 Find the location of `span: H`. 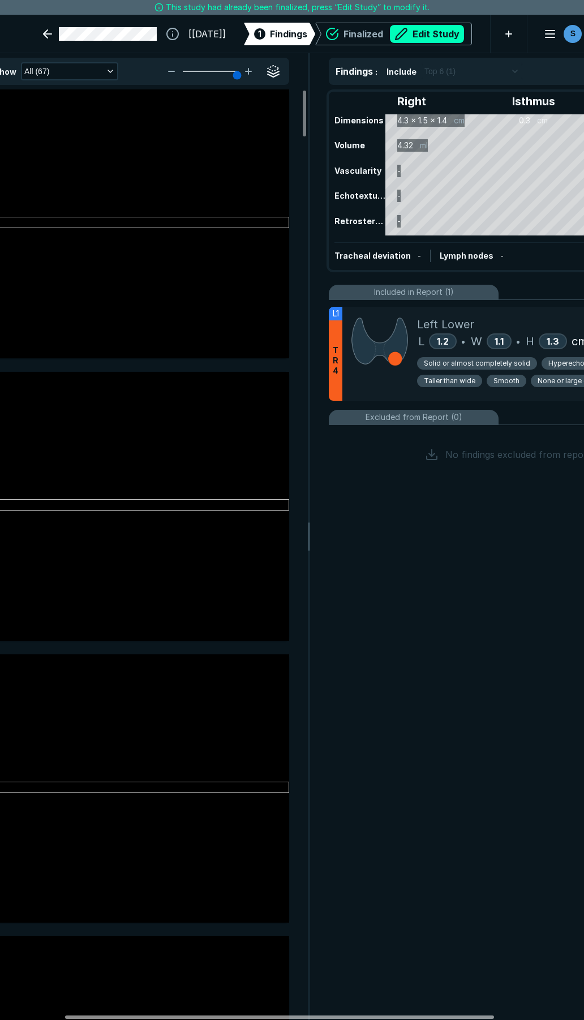

span: H is located at coordinates (530, 341).